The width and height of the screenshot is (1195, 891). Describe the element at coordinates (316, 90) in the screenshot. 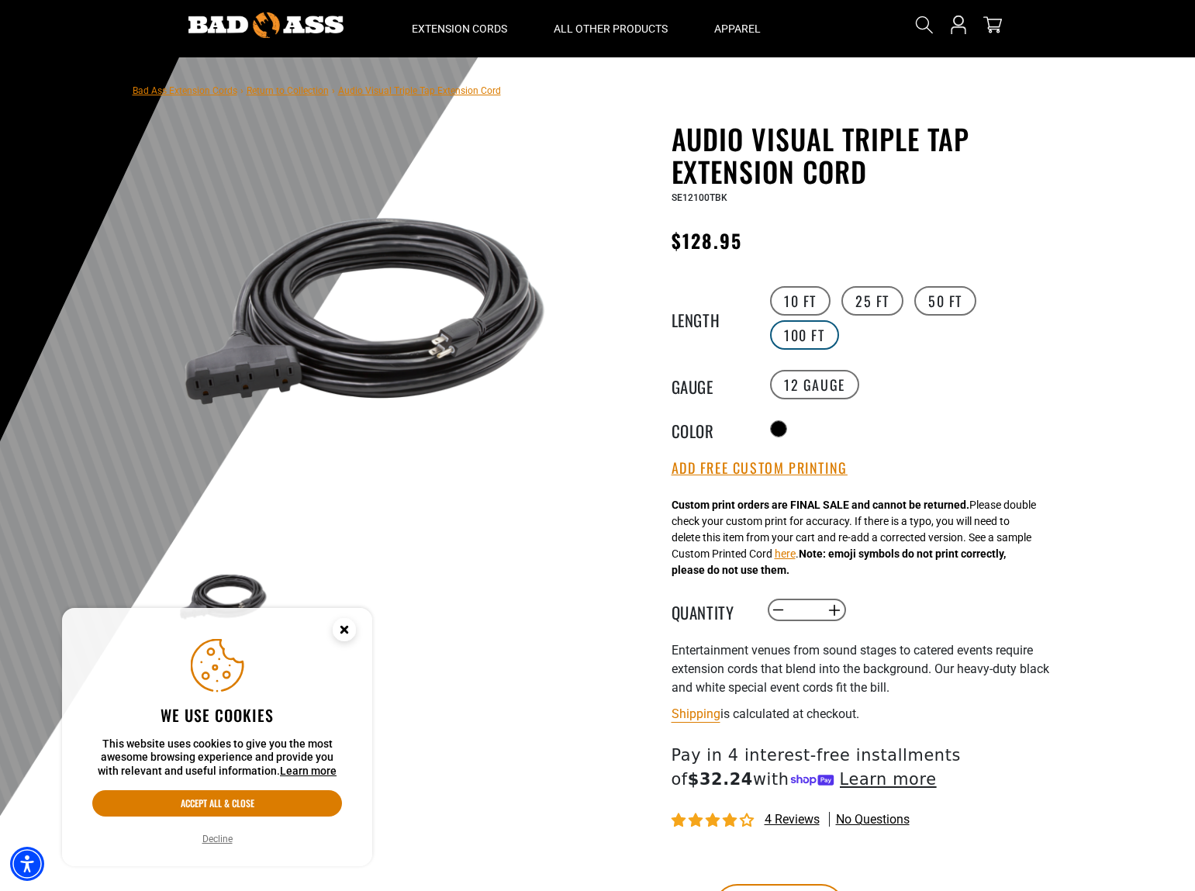

I see `nav: breadcrumbs` at that location.